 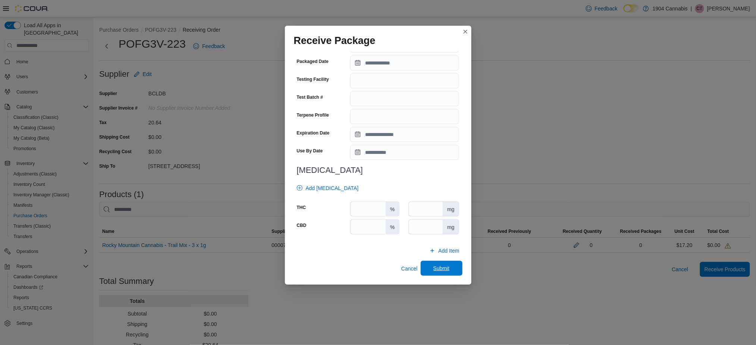 What do you see at coordinates (442, 269) in the screenshot?
I see `span: Submit` at bounding box center [442, 269].